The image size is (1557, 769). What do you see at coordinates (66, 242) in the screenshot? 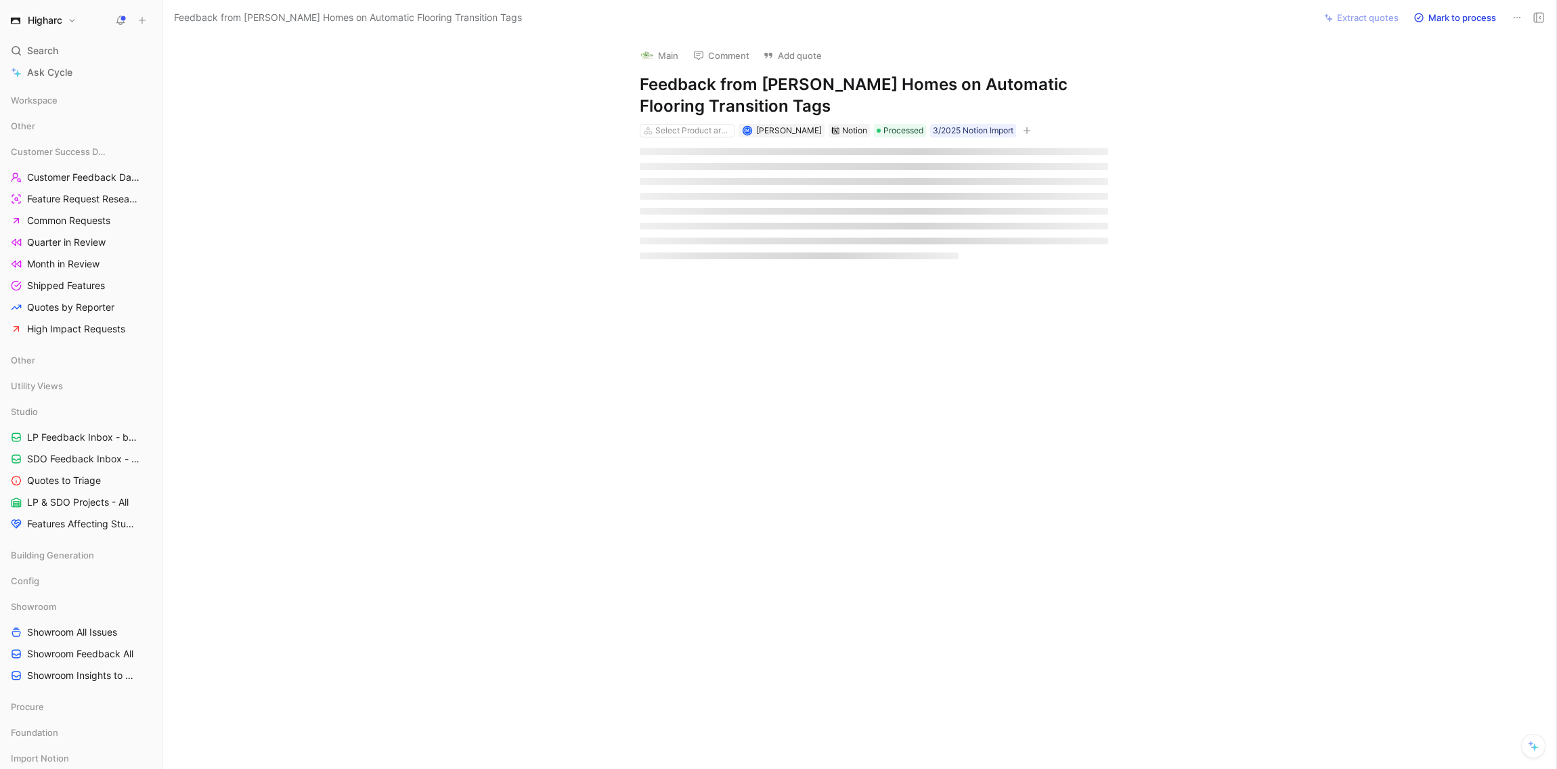
I see `span: Quarter in Review` at bounding box center [66, 242].